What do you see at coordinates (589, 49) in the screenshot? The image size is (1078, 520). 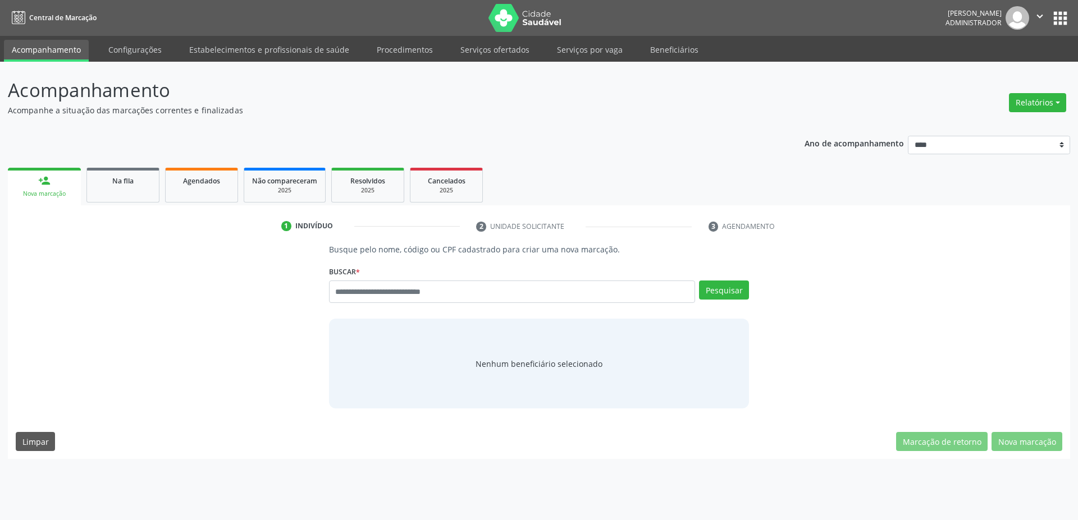 I see `a: Serviços por vaga` at bounding box center [589, 49].